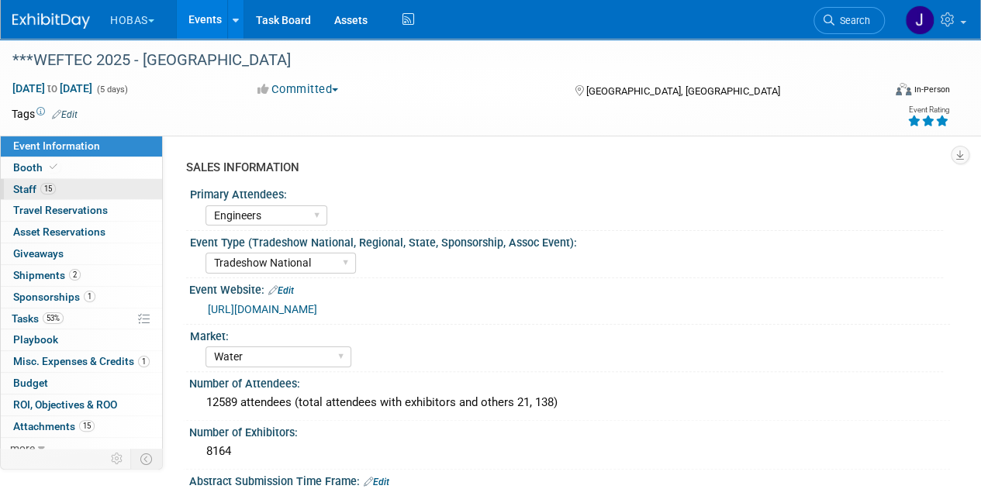 This screenshot has height=489, width=981. I want to click on a: Attachments15, so click(81, 427).